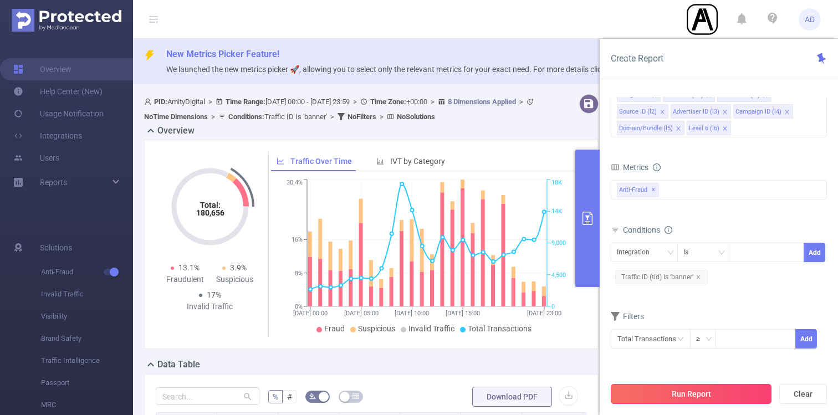  I want to click on i: icon: line-chart, so click(280, 161).